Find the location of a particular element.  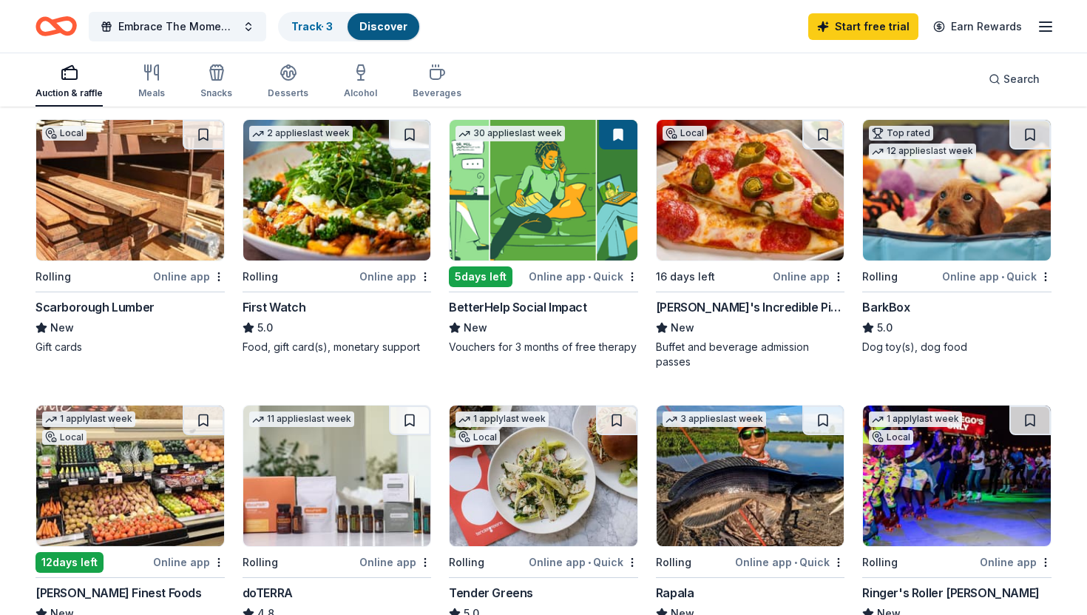

a: Start free trial is located at coordinates (863, 27).